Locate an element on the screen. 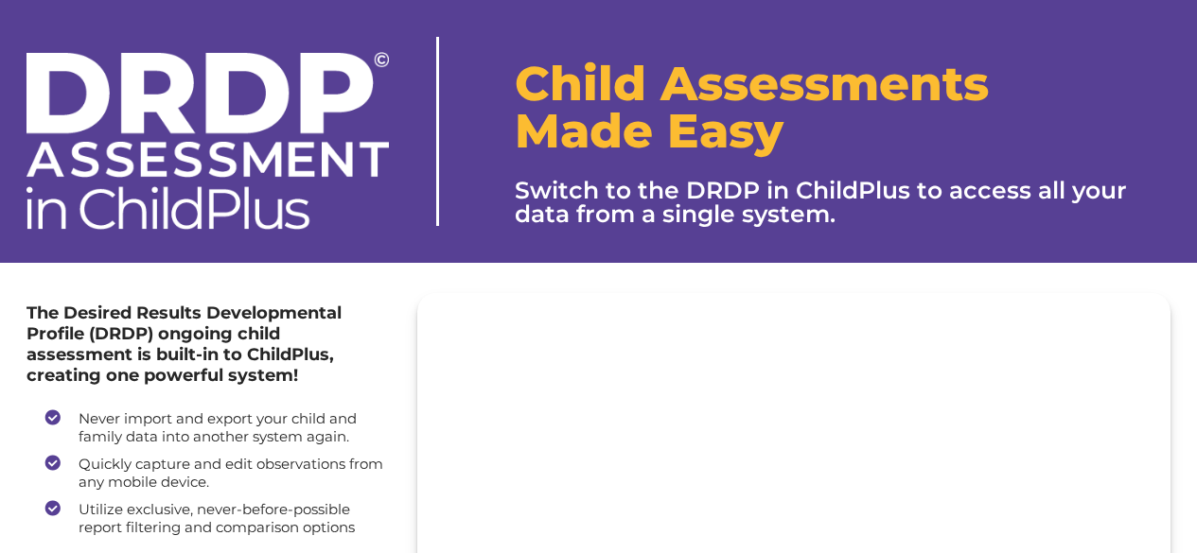  li: Quickly capture and edit observations from any mobile device. is located at coordinates (217, 473).